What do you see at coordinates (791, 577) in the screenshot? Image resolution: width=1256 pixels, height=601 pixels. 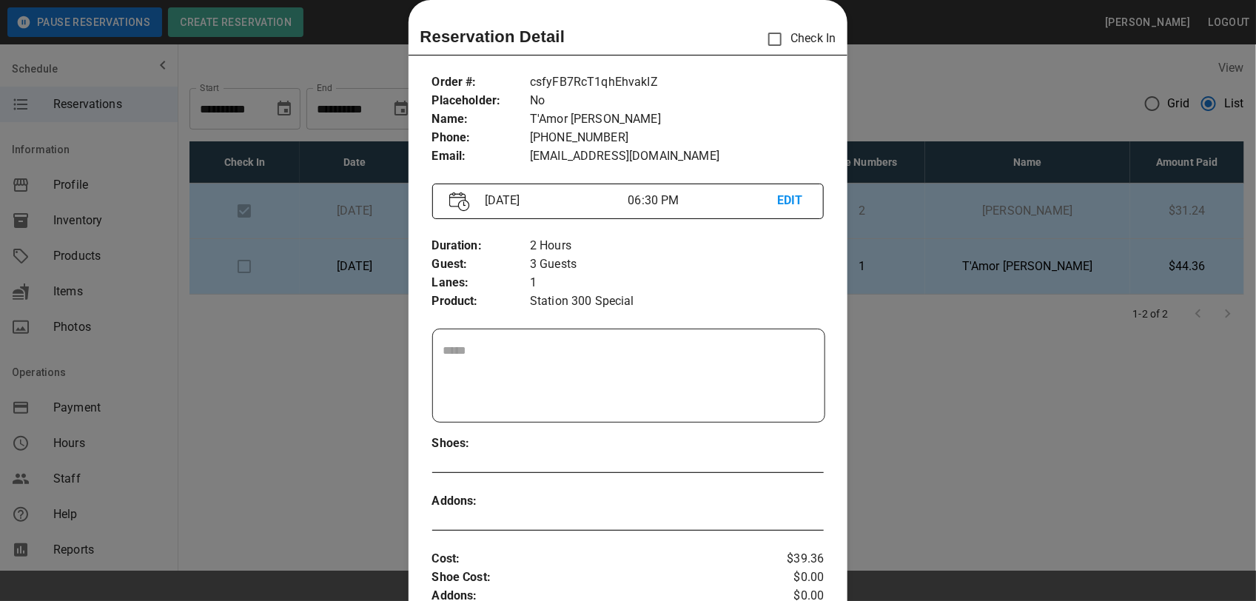 I see `p: $0.00` at bounding box center [791, 577].